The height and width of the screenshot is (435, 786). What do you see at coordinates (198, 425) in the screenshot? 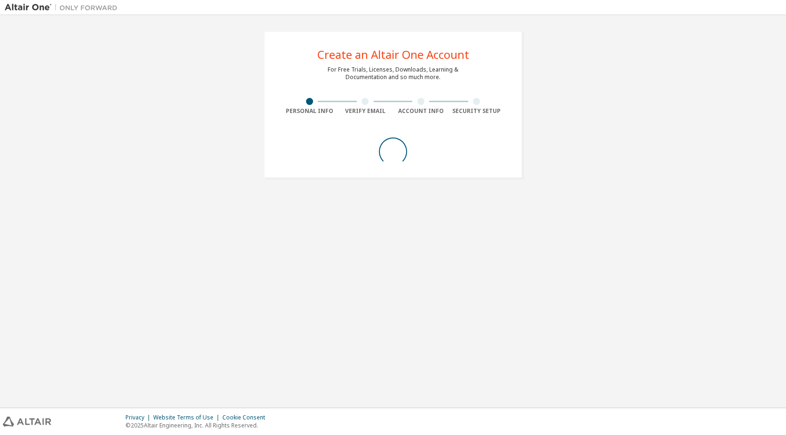
I see `p: © 2025 Altair Engineering, Inc. All Rights Reserved.` at bounding box center [198, 425].